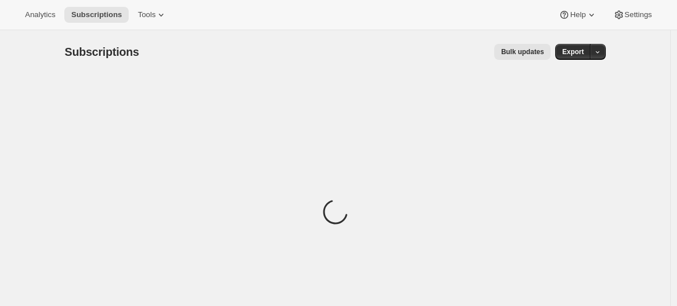 Image resolution: width=677 pixels, height=306 pixels. What do you see at coordinates (152, 15) in the screenshot?
I see `button: Tools` at bounding box center [152, 15].